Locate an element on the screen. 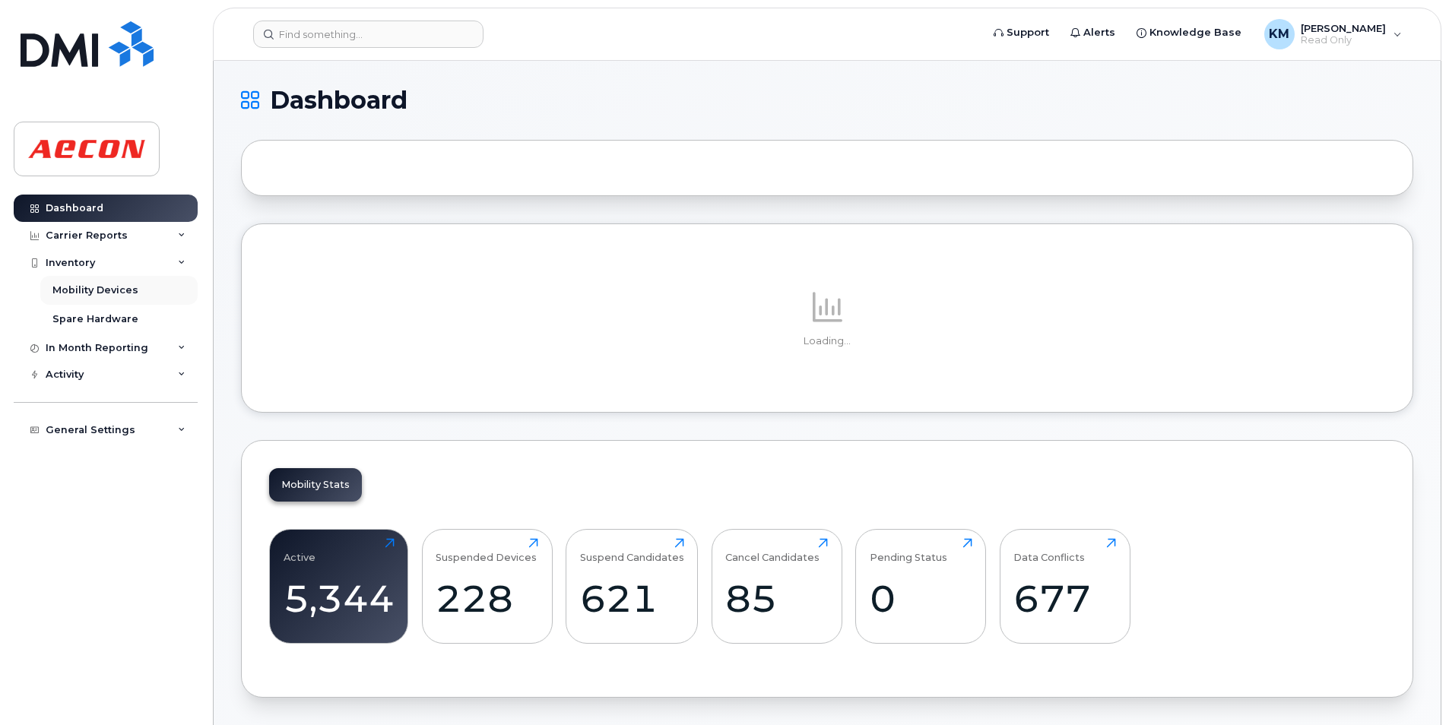  div: 5,344 is located at coordinates (339, 598).